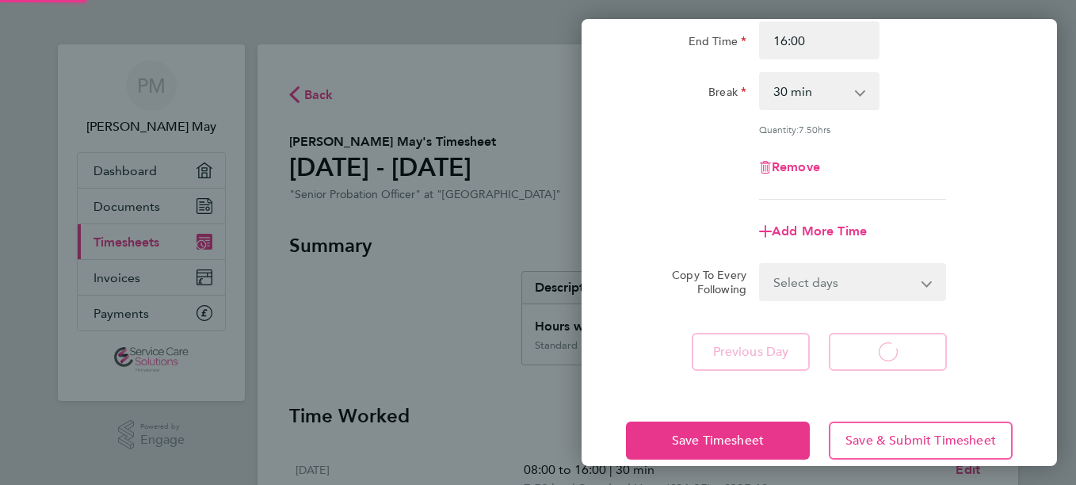 The width and height of the screenshot is (1076, 485). Describe the element at coordinates (813, 231) in the screenshot. I see `button: Add More Time` at that location.